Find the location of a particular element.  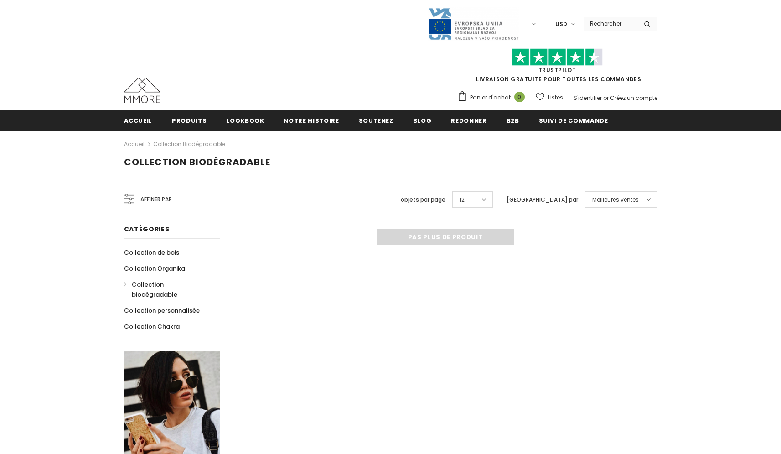

span: Lookbook is located at coordinates (245, 120).